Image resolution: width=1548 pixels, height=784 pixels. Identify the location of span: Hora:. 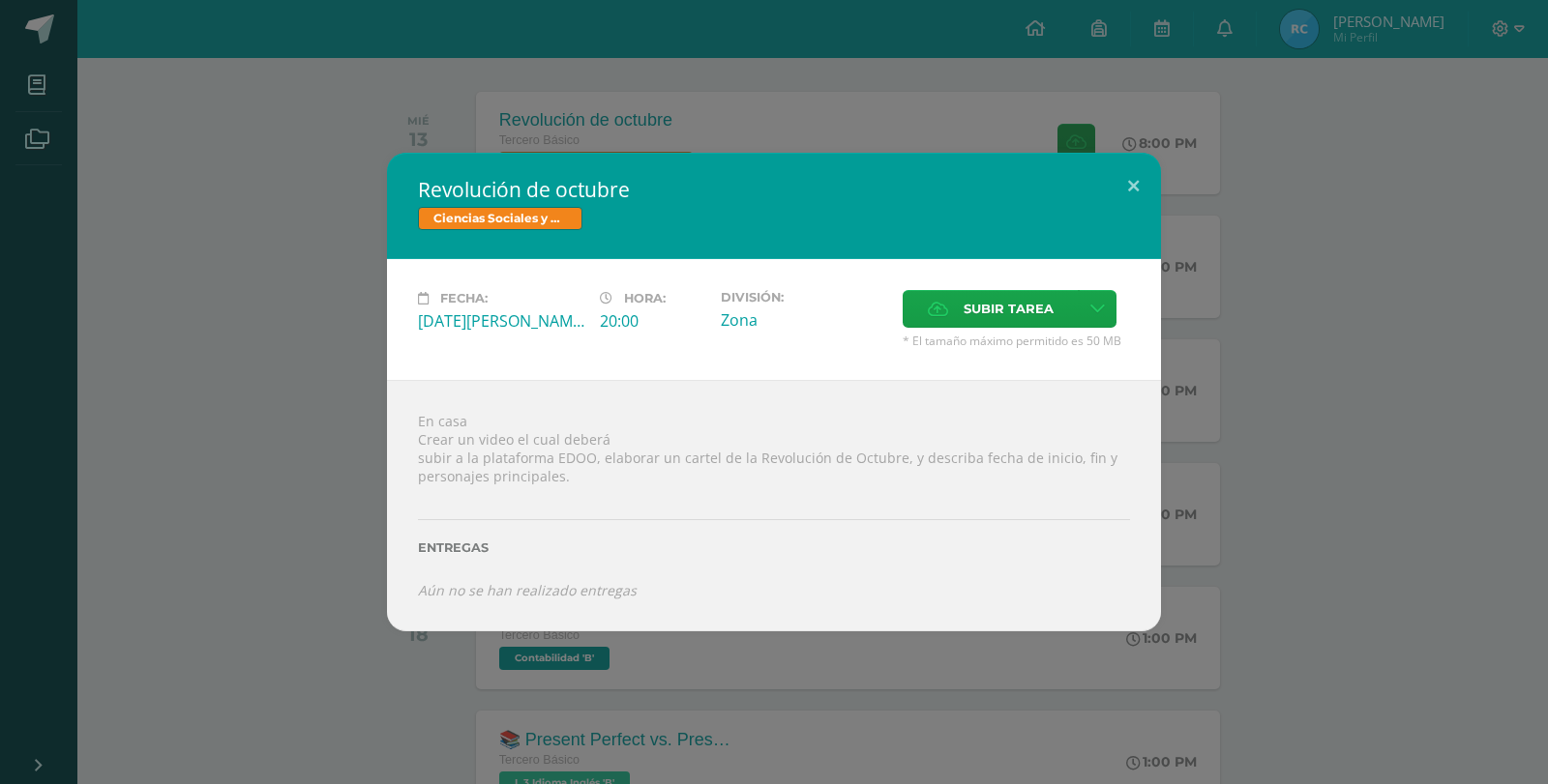
(644, 298).